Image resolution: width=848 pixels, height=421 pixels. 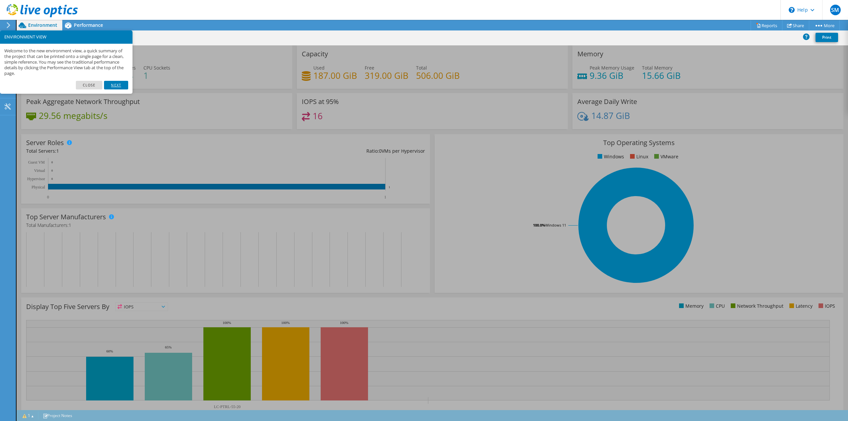 What do you see at coordinates (89, 85) in the screenshot?
I see `a: Close` at bounding box center [89, 85].